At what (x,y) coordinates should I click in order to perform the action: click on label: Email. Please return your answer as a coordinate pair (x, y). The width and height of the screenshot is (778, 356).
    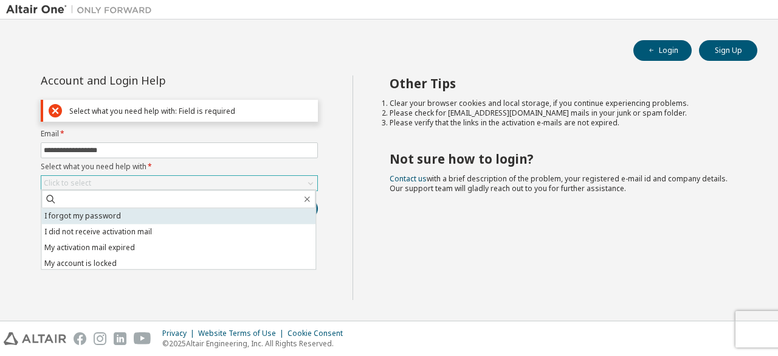
    Looking at the image, I should click on (179, 134).